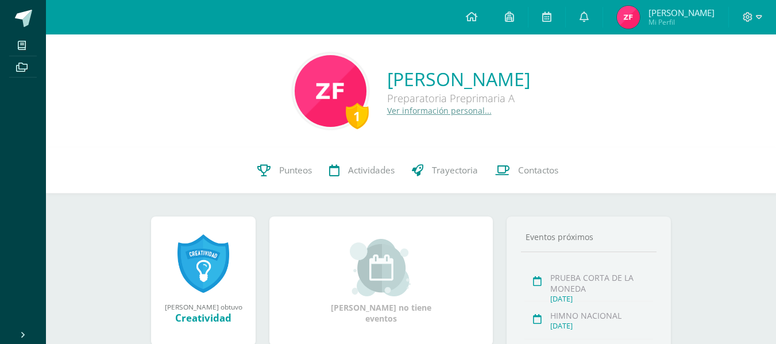 This screenshot has width=776, height=344. I want to click on span: Mi Perfil, so click(681, 22).